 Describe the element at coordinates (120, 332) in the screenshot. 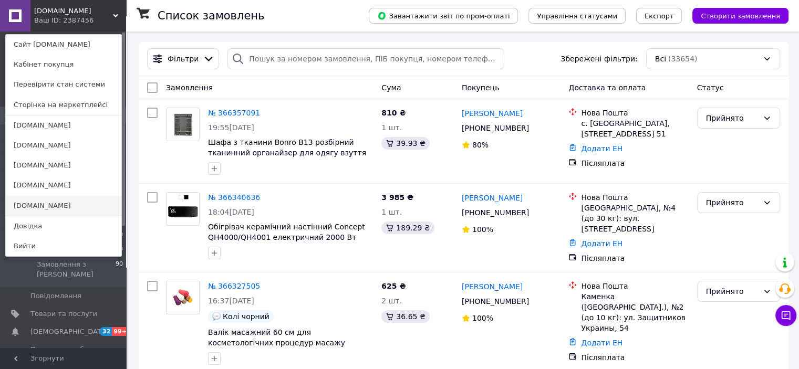

I see `span: 99+` at that location.